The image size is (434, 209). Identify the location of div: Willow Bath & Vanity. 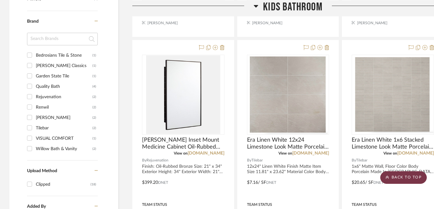
(64, 149).